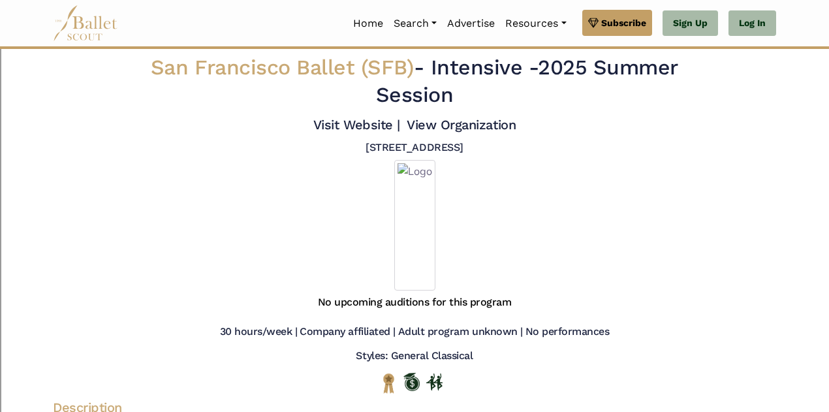 The width and height of the screenshot is (829, 412). Describe the element at coordinates (415, 24) in the screenshot. I see `a: Search` at that location.